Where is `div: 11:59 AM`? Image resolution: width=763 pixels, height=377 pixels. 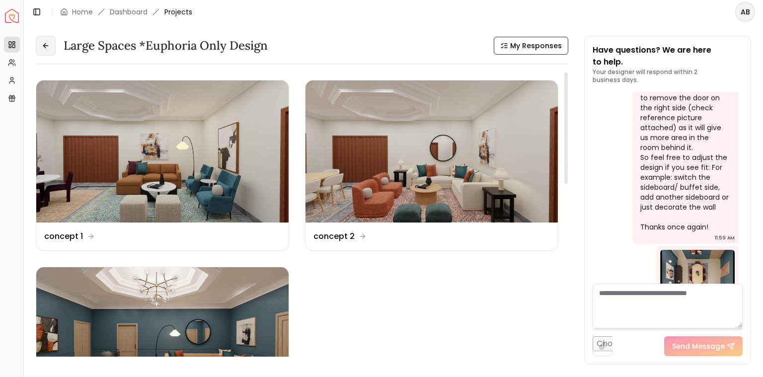 div: 11:59 AM is located at coordinates (725, 238).